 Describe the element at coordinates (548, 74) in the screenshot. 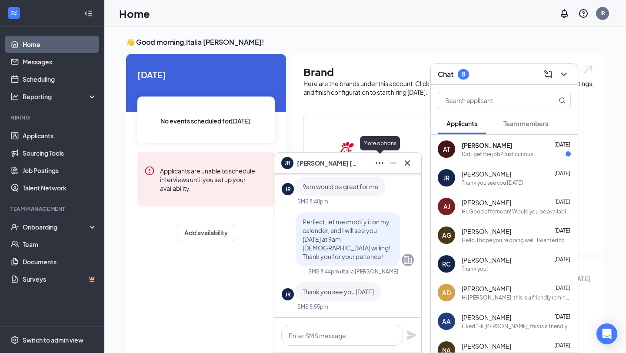

I see `svg: ComposeMessage` at that location.